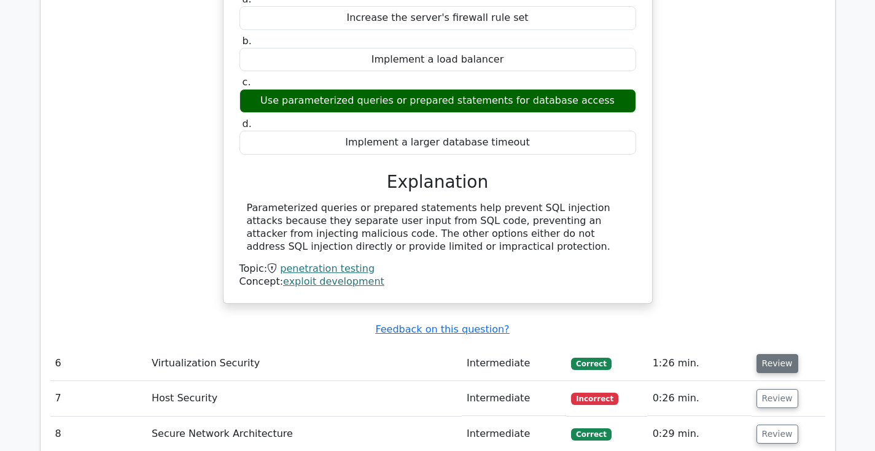 This screenshot has width=875, height=451. Describe the element at coordinates (438, 142) in the screenshot. I see `div: Implement a larger database timeout` at that location.